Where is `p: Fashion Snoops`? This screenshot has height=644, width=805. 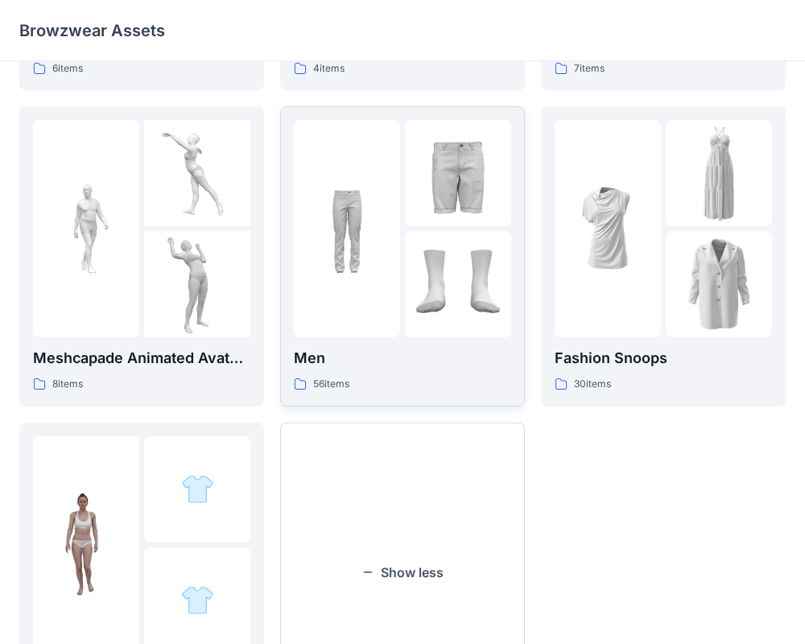 p: Fashion Snoops is located at coordinates (663, 358).